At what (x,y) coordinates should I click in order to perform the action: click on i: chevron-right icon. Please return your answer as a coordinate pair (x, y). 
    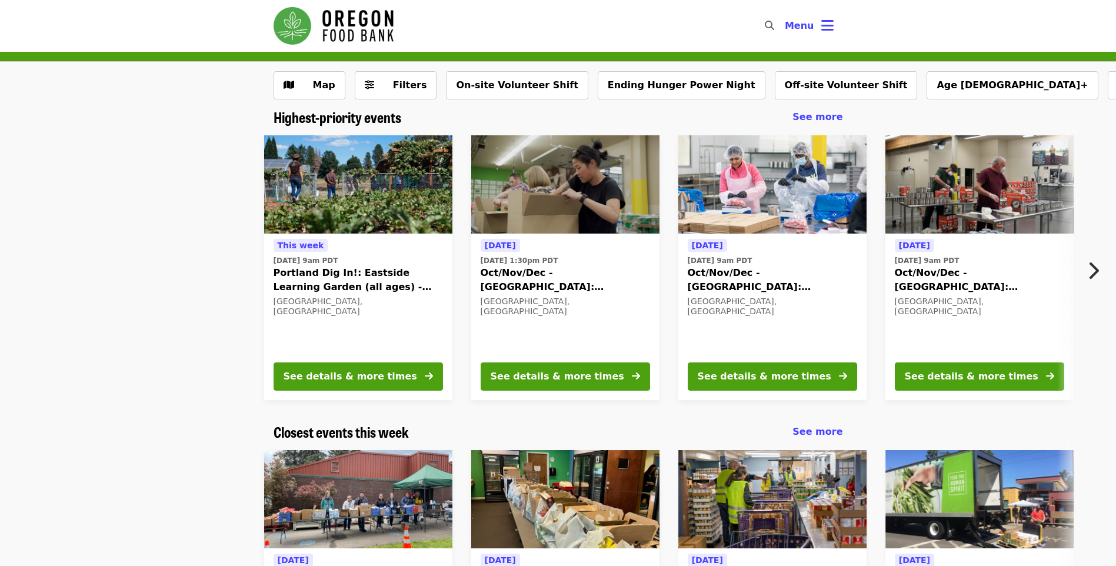
    Looking at the image, I should click on (1093, 271).